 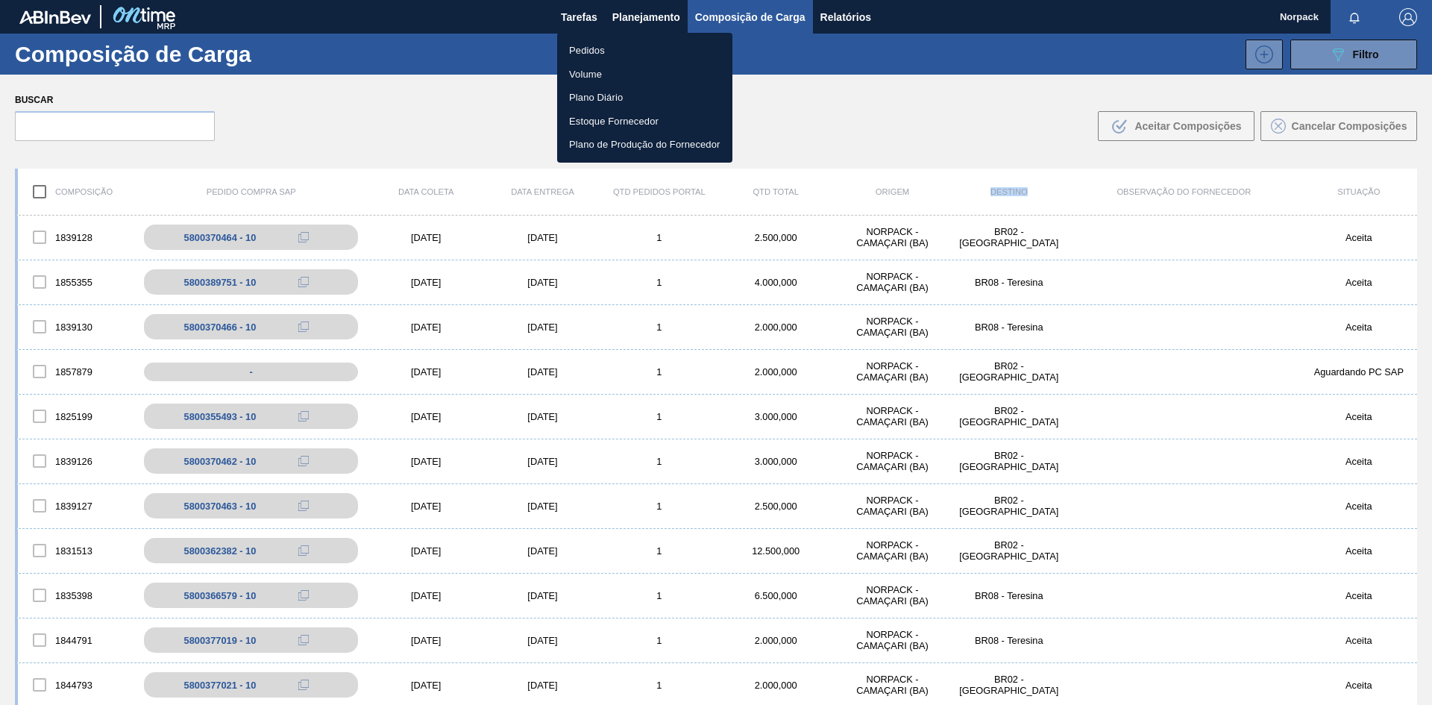 I want to click on li: Plano de Produção do Fornecedor, so click(x=644, y=145).